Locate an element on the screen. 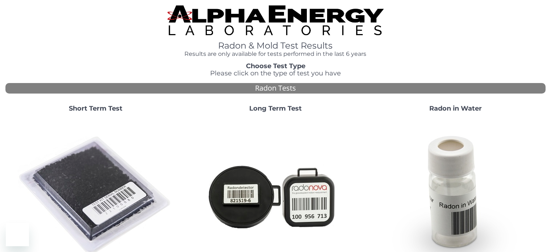 The width and height of the screenshot is (551, 252). img: TightCrop.jpg is located at coordinates (275, 20).